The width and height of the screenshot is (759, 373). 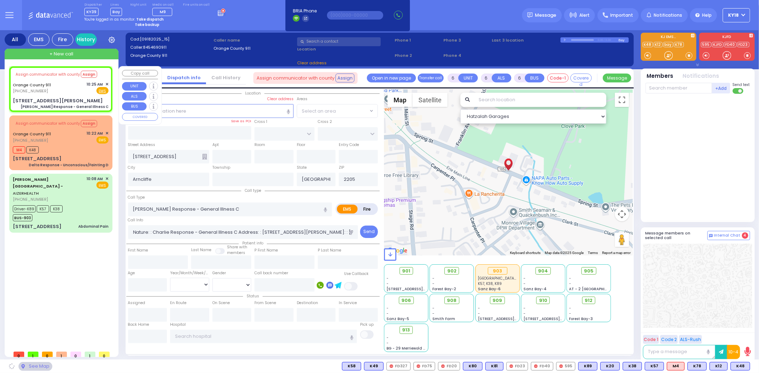 What do you see at coordinates (398, 319) in the screenshot?
I see `span: Sanz Bay-5` at bounding box center [398, 319].